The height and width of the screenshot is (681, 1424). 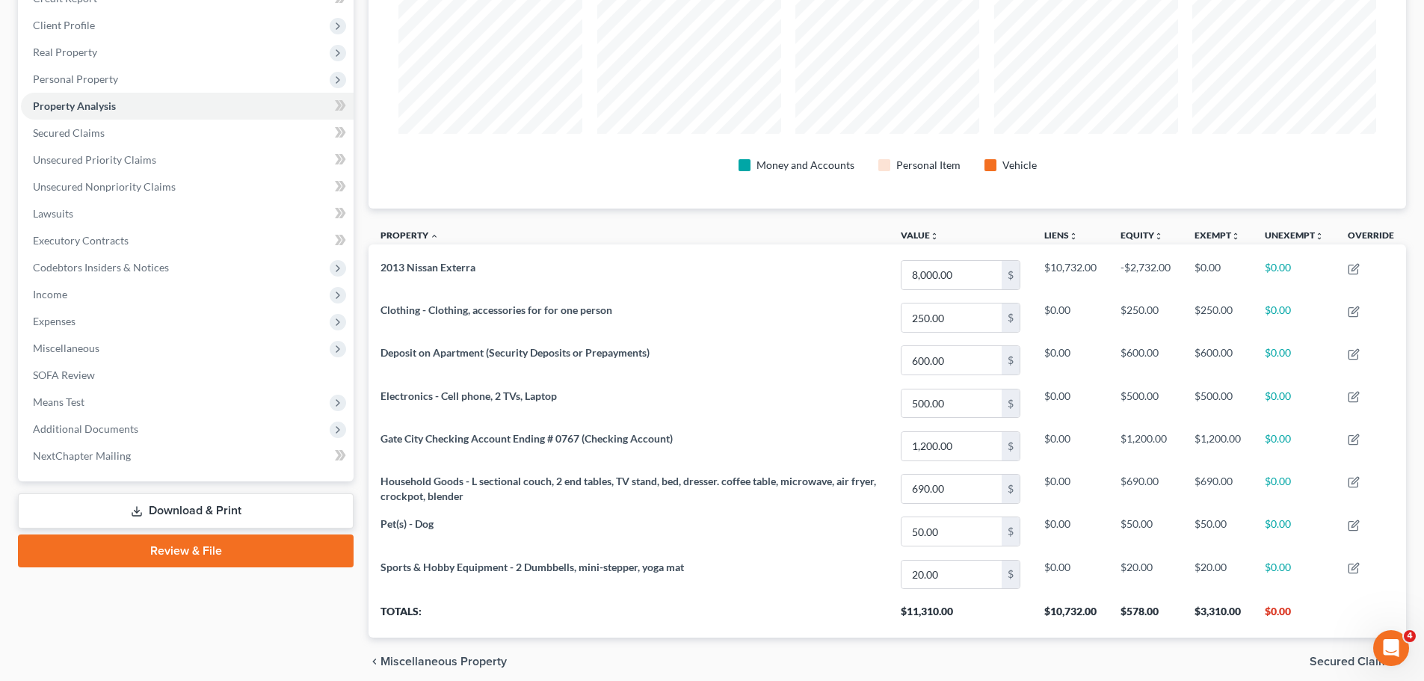 I want to click on span: SOFA Review, so click(x=64, y=374).